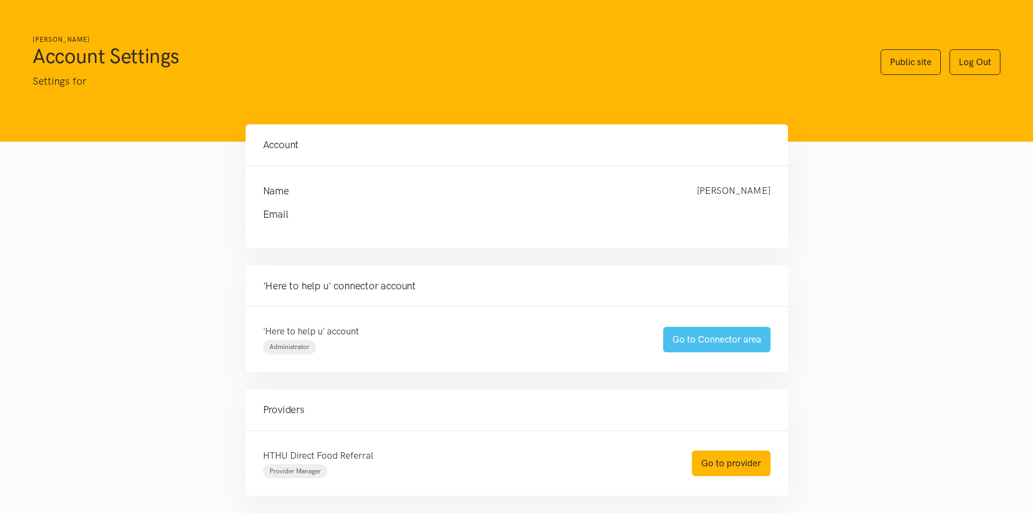 The height and width of the screenshot is (513, 1033). Describe the element at coordinates (469, 191) in the screenshot. I see `h4: Name` at that location.